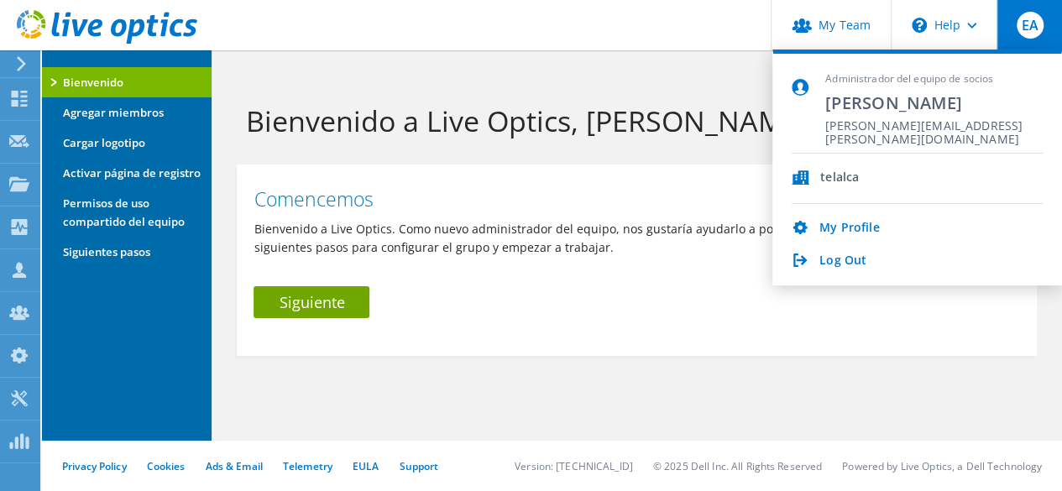 This screenshot has width=1062, height=491. I want to click on li: Siguientes pasos, so click(127, 252).